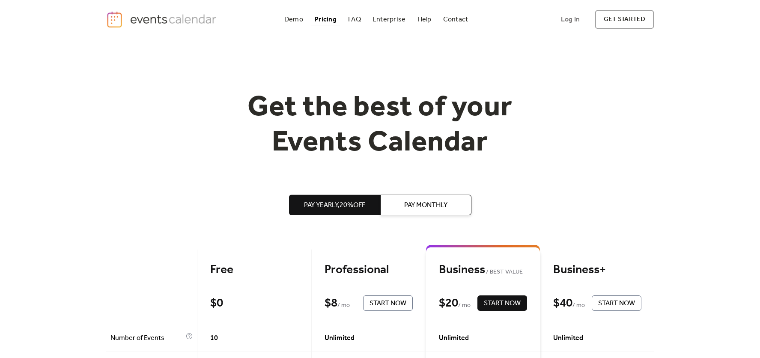  I want to click on a: home, so click(163, 19).